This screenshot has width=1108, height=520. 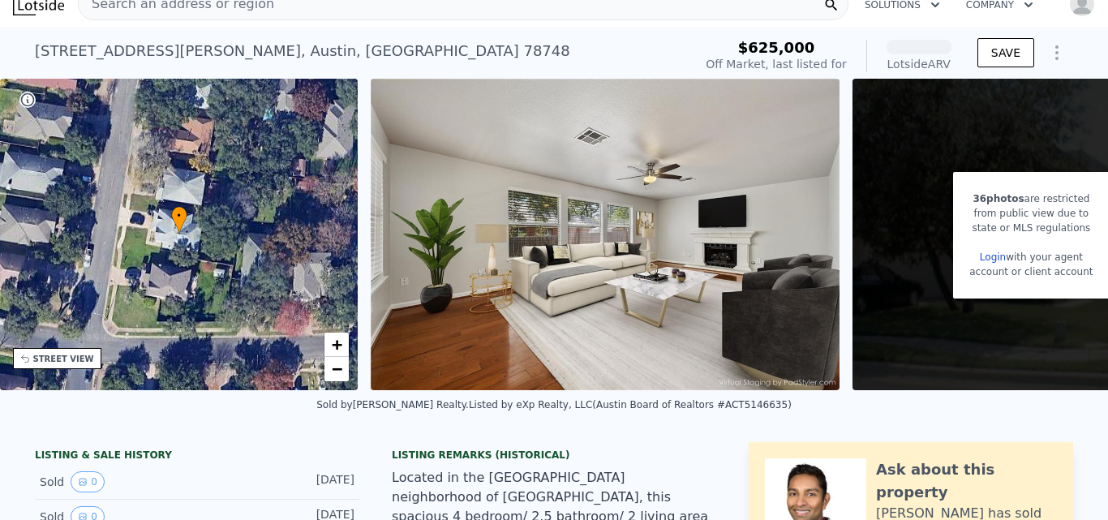 I want to click on a: Zoom in, so click(x=337, y=345).